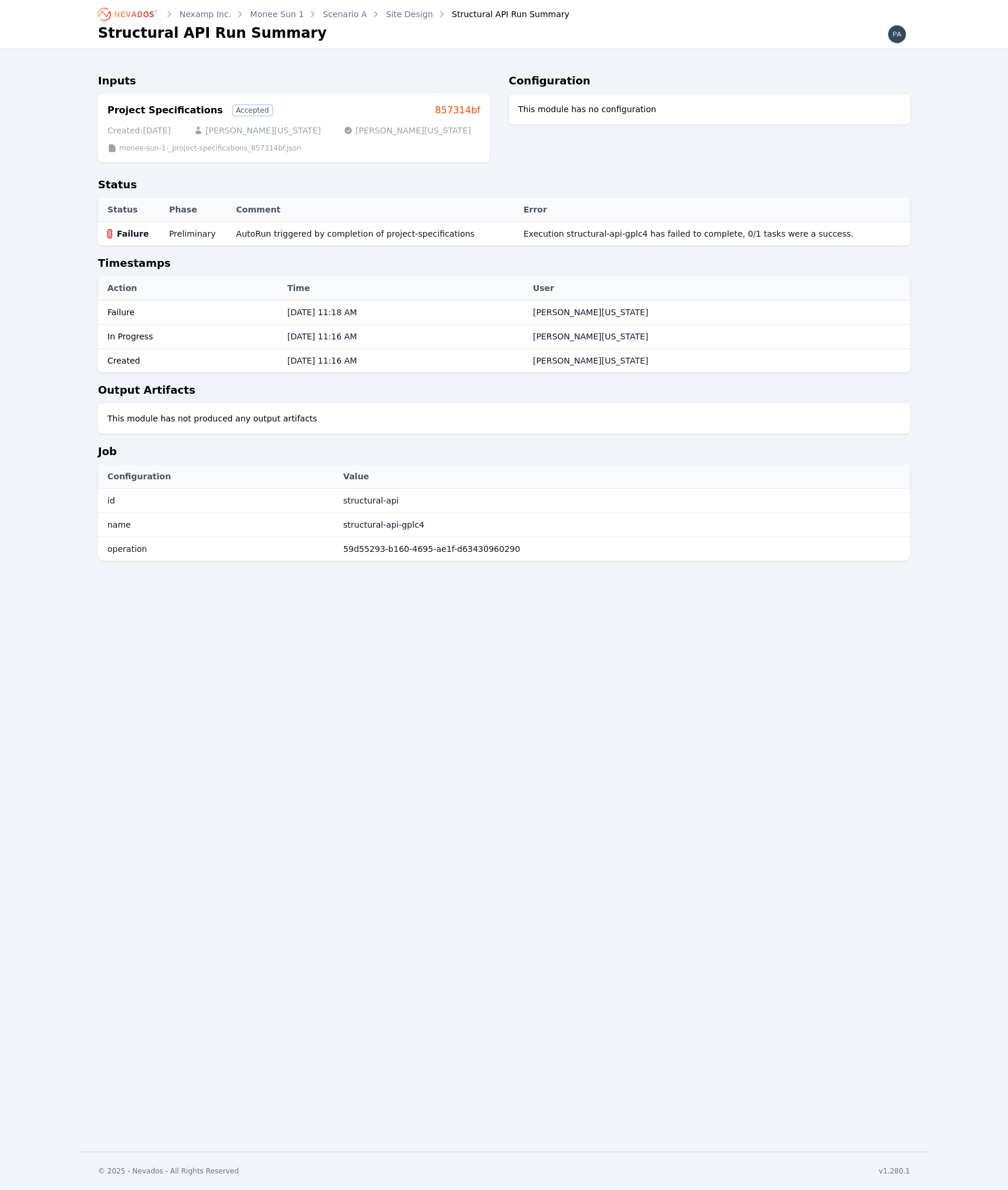  I want to click on th: Phase, so click(197, 209).